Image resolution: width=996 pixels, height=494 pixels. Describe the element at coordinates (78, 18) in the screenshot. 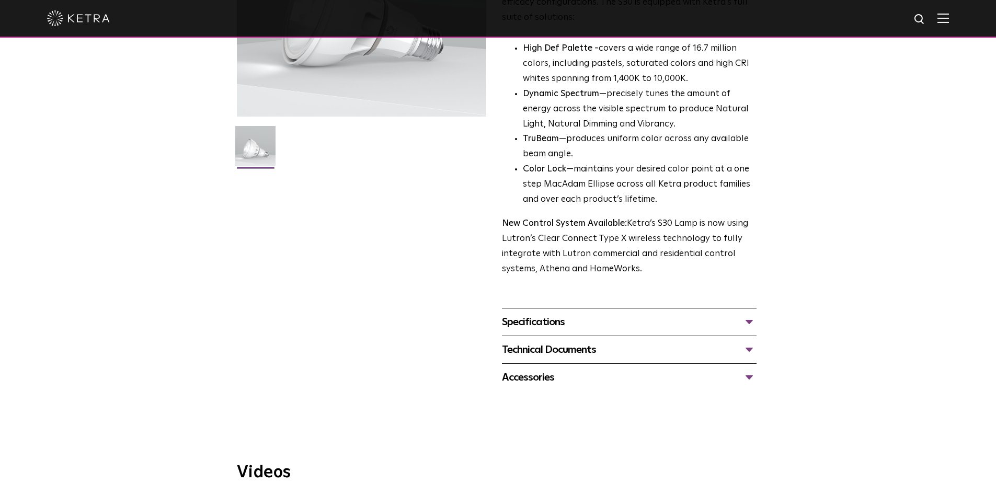

I see `img: ketra-logo-2019-white` at that location.